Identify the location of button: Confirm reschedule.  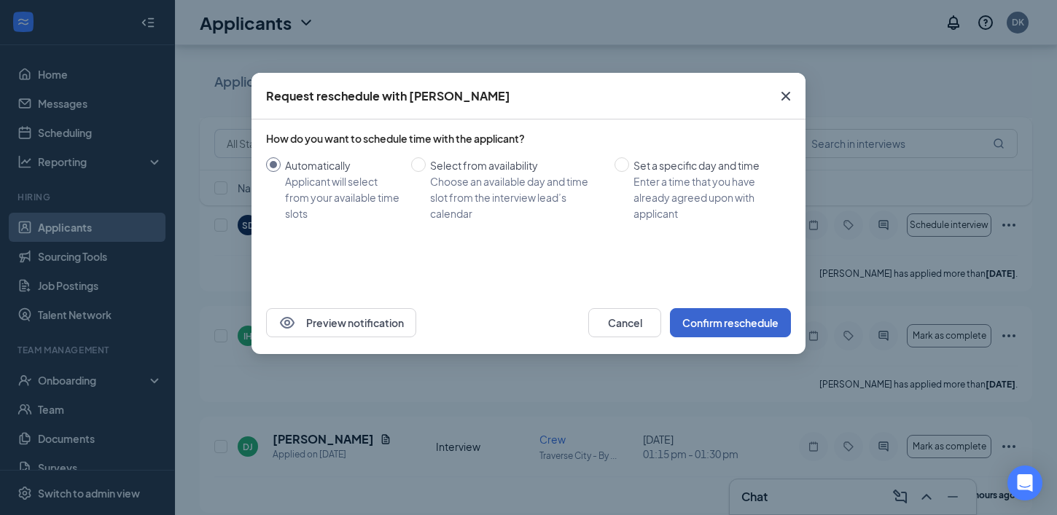
(730, 323).